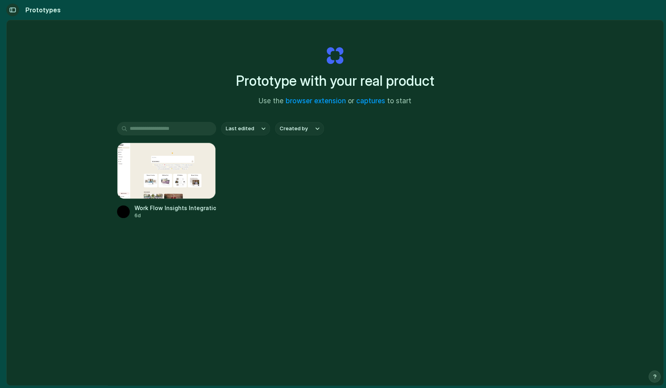 Image resolution: width=666 pixels, height=388 pixels. Describe the element at coordinates (240, 129) in the screenshot. I see `span: Last edited` at that location.